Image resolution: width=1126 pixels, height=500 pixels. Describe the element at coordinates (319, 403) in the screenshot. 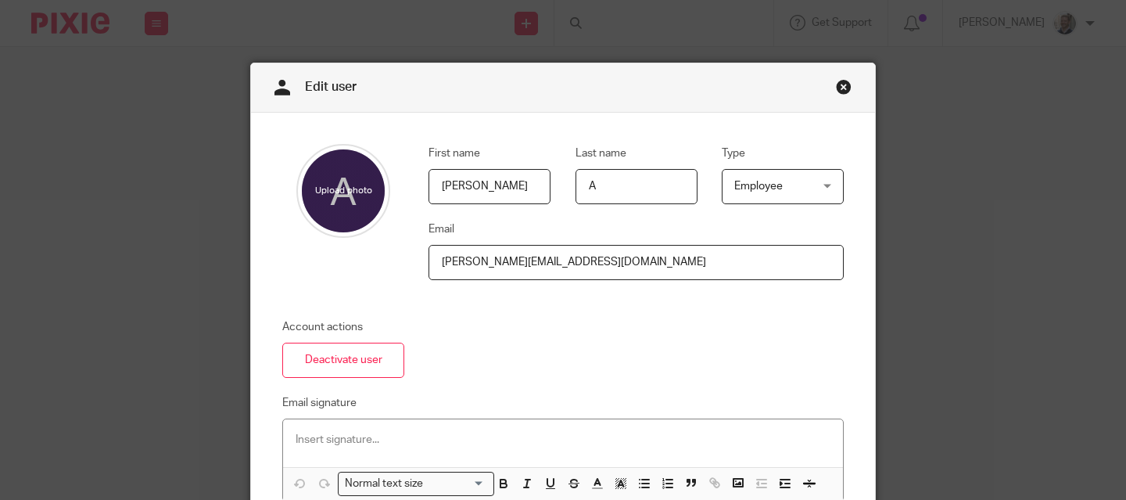

I see `label: Email signature` at that location.